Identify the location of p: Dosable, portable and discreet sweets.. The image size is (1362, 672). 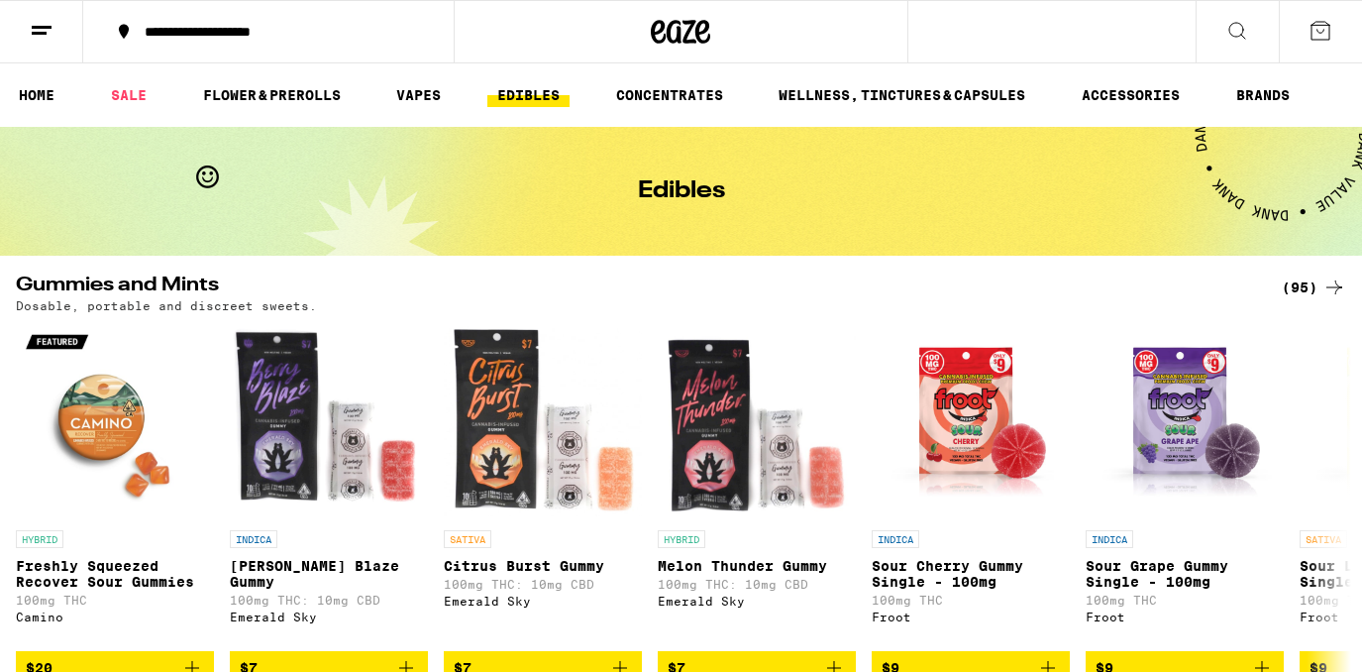
(166, 305).